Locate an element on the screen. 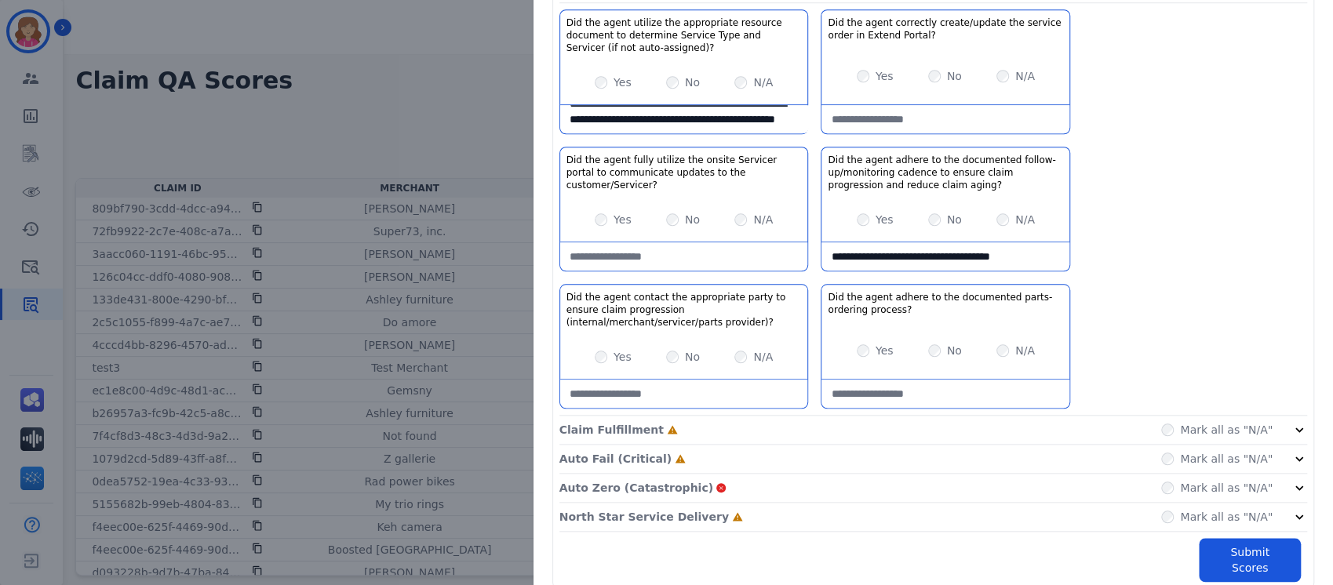  h3: Did the agent contact the appropriate party to ensure claim progression (internal/merchant/servic... is located at coordinates (684, 310).